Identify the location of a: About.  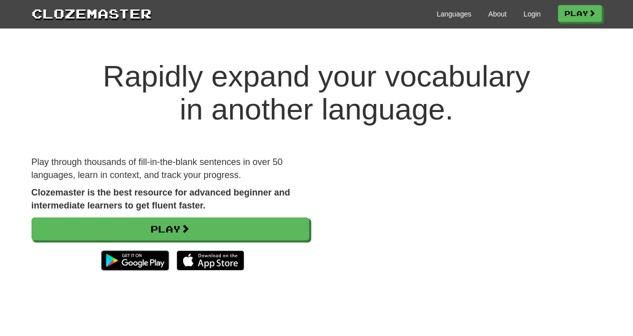
(497, 14).